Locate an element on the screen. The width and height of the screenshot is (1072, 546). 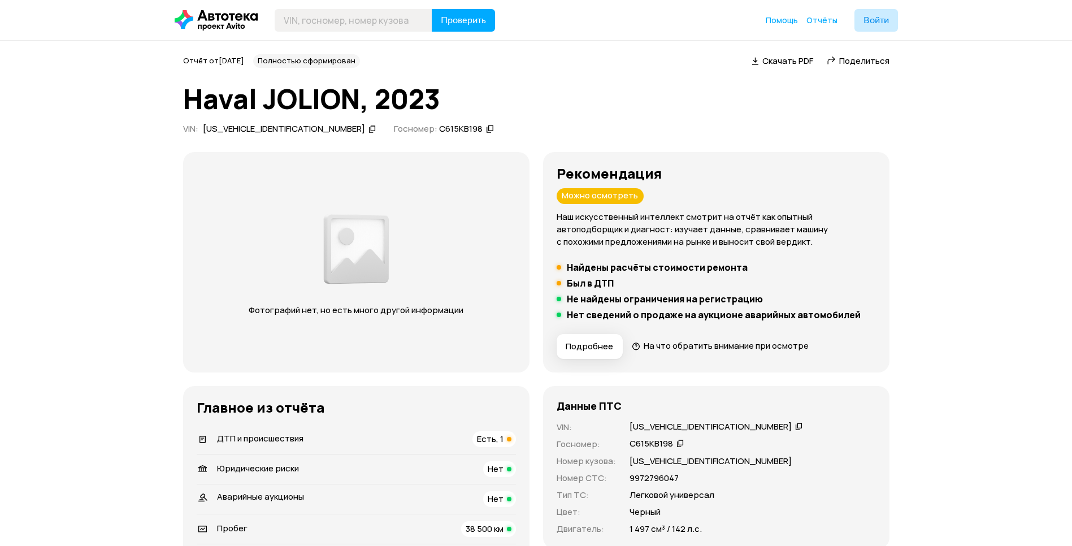
p: Фотографий нет, но есть много другой информации is located at coordinates (356, 310).